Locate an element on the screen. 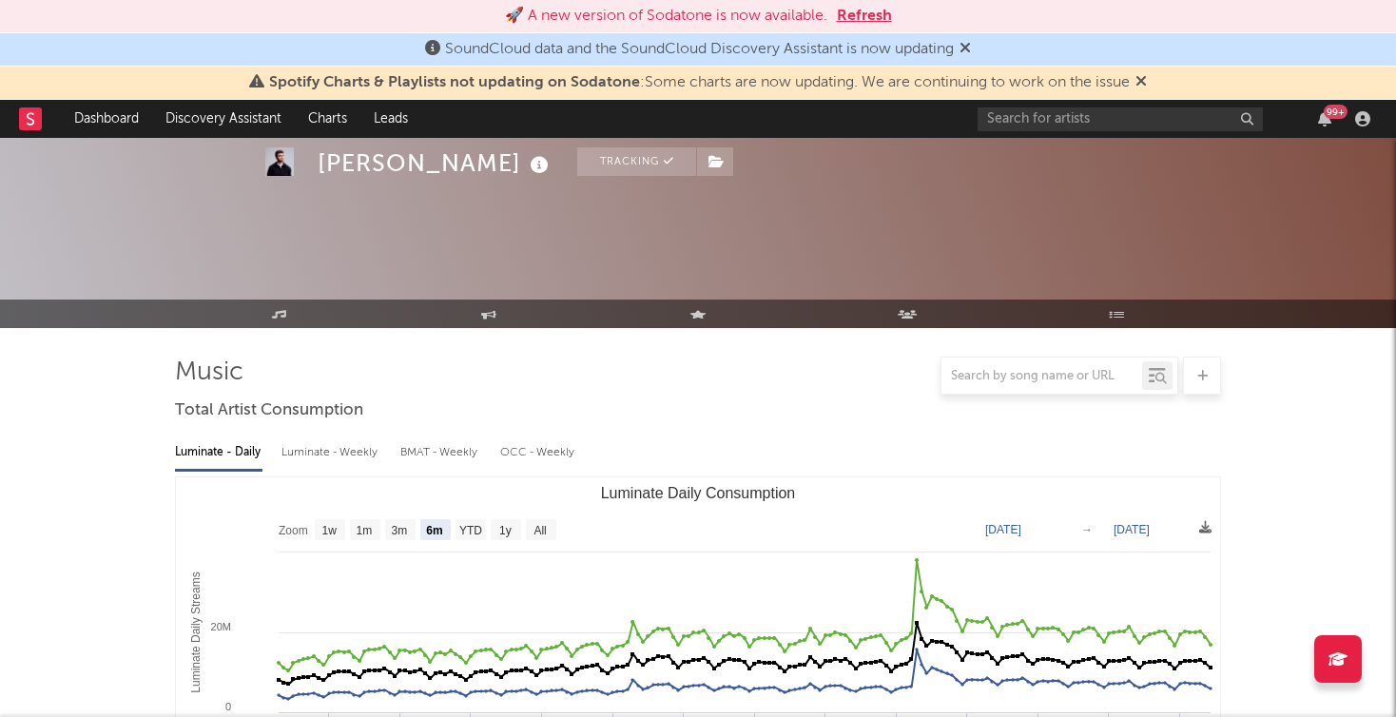  span: : Some charts are now updating. We are continuing to work on the issue is located at coordinates (699, 83).